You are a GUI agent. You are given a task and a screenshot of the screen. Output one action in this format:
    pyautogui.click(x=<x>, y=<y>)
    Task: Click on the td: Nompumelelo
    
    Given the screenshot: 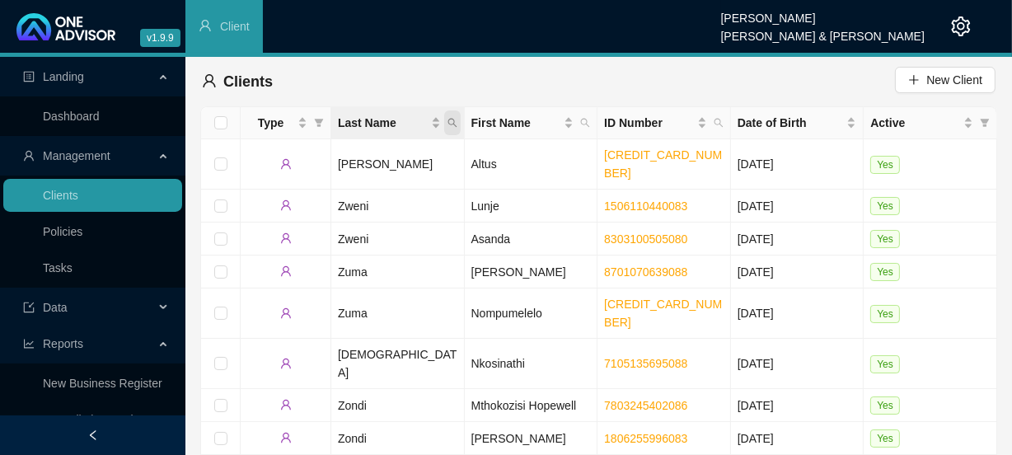 What is the action you would take?
    pyautogui.click(x=532, y=313)
    